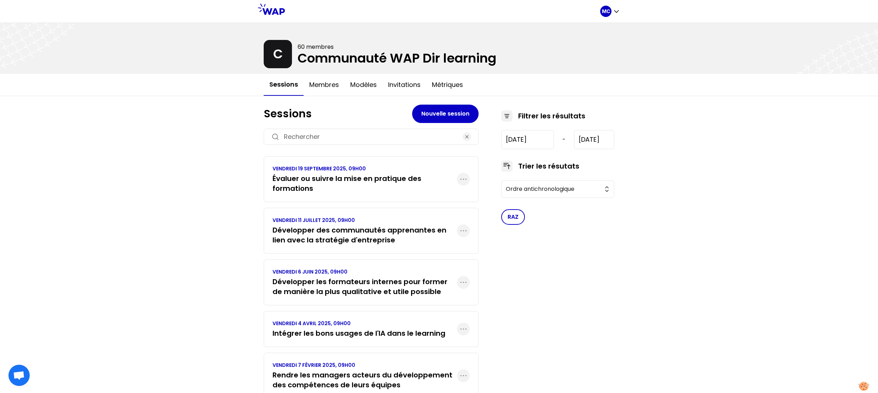 This screenshot has height=393, width=878. What do you see at coordinates (446, 114) in the screenshot?
I see `button: Nouvelle session` at bounding box center [446, 114].